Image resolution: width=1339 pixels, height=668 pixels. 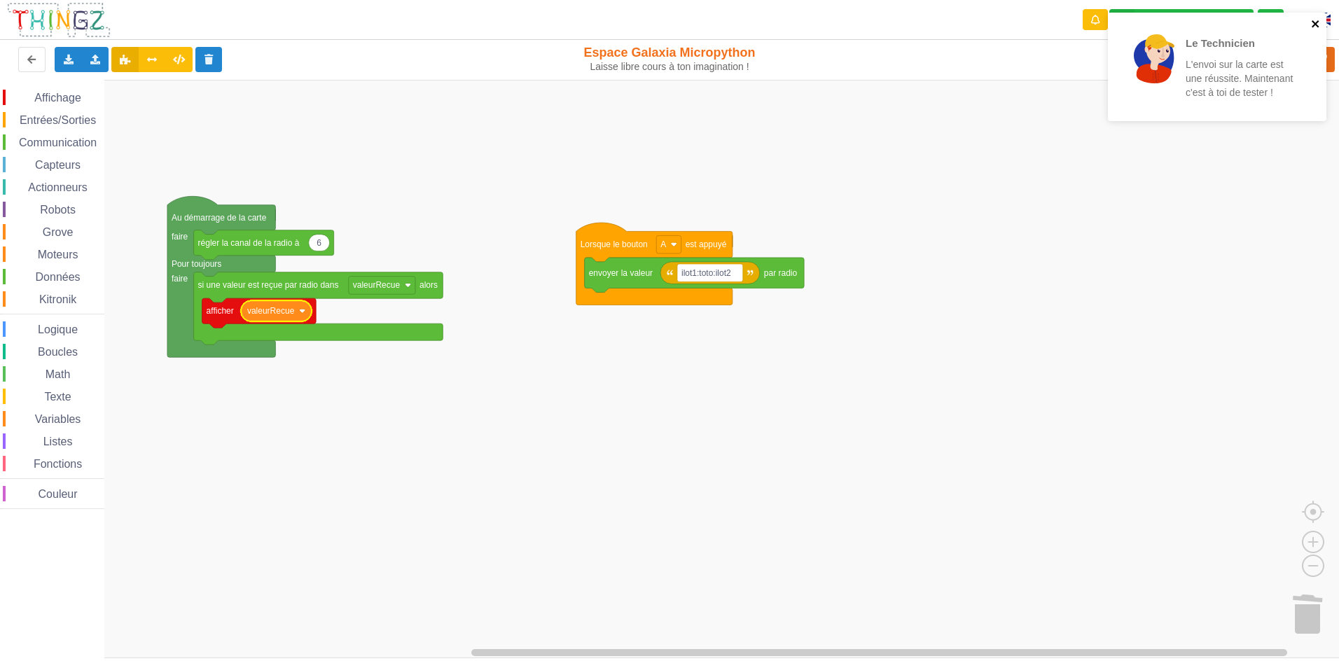 What do you see at coordinates (58, 441) in the screenshot?
I see `span: Listes` at bounding box center [58, 441].